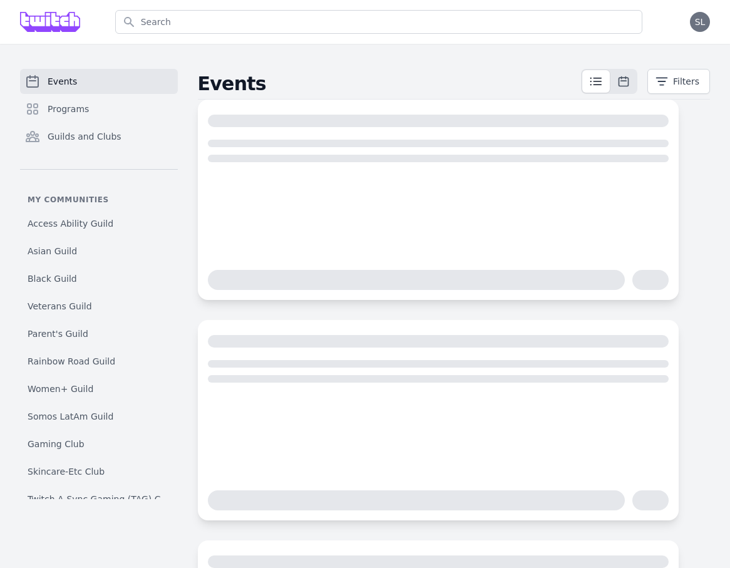 The image size is (730, 568). Describe the element at coordinates (62, 81) in the screenshot. I see `span: Events` at that location.